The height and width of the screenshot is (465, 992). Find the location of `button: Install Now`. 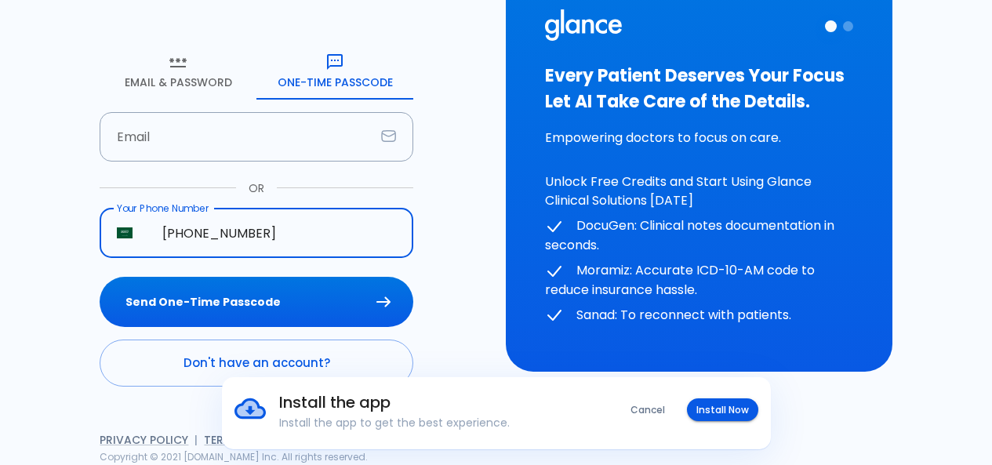

button: Install Now is located at coordinates (722, 409).